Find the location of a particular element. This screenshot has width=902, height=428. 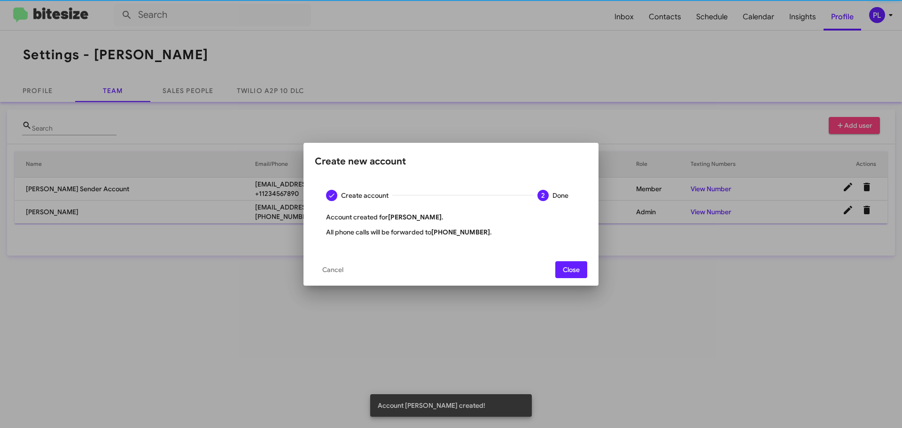

div: Create new account is located at coordinates (451, 162).